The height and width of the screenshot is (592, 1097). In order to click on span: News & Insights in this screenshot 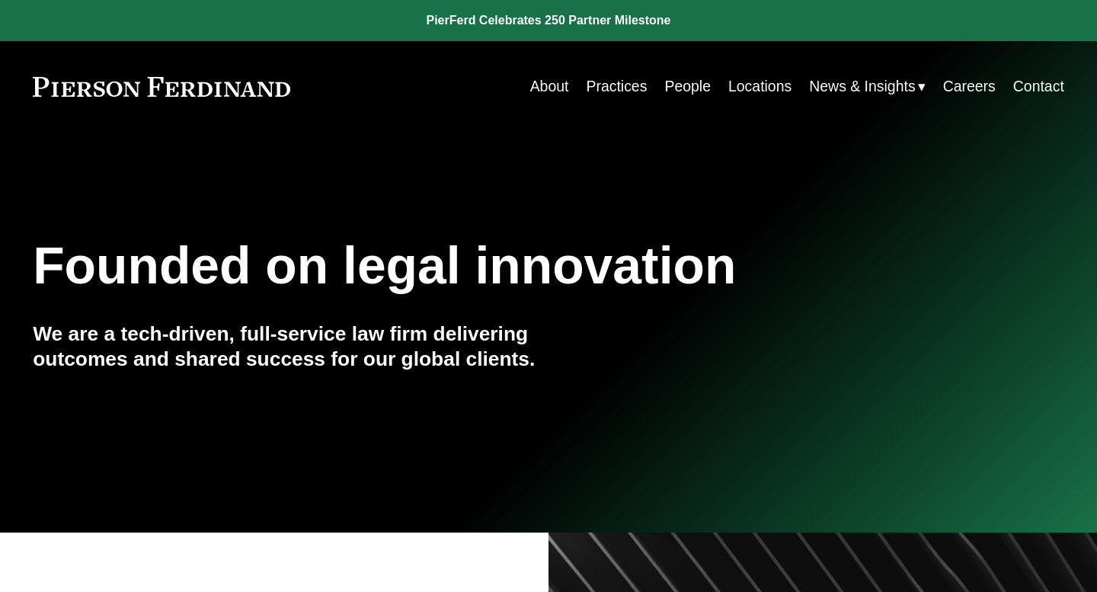, I will do `click(861, 86)`.